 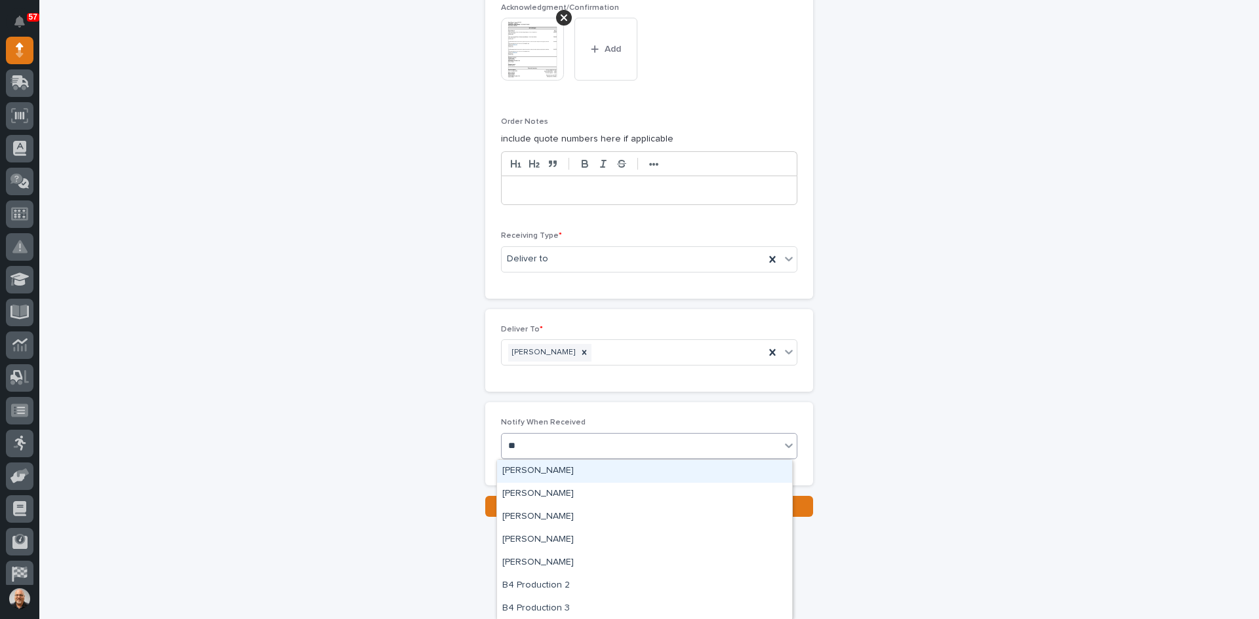 I want to click on span: Acknowledgment/Confirmation, so click(x=560, y=8).